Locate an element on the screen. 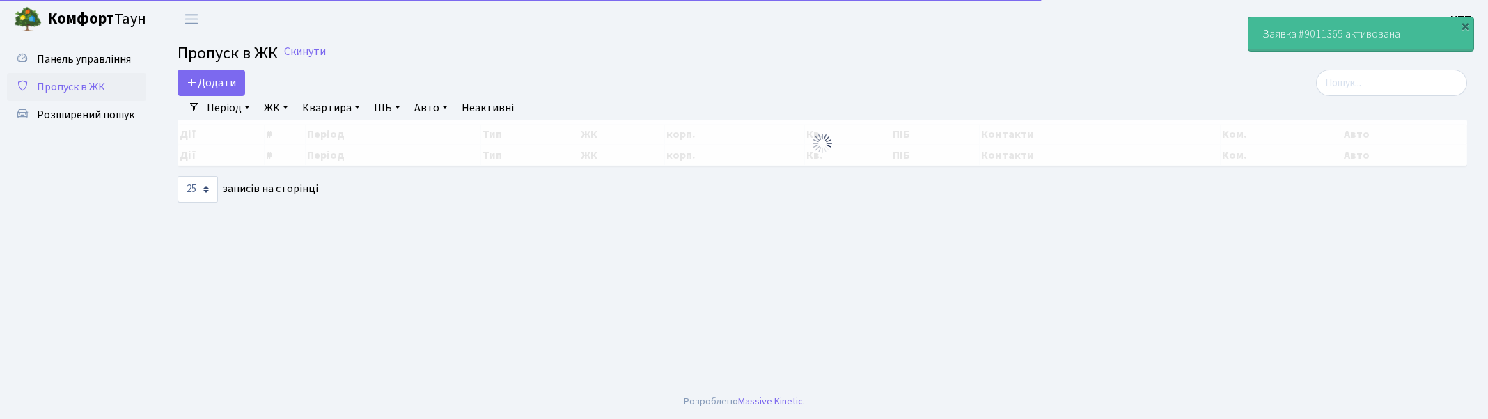 The width and height of the screenshot is (1488, 419). a: ПІБ is located at coordinates (387, 108).